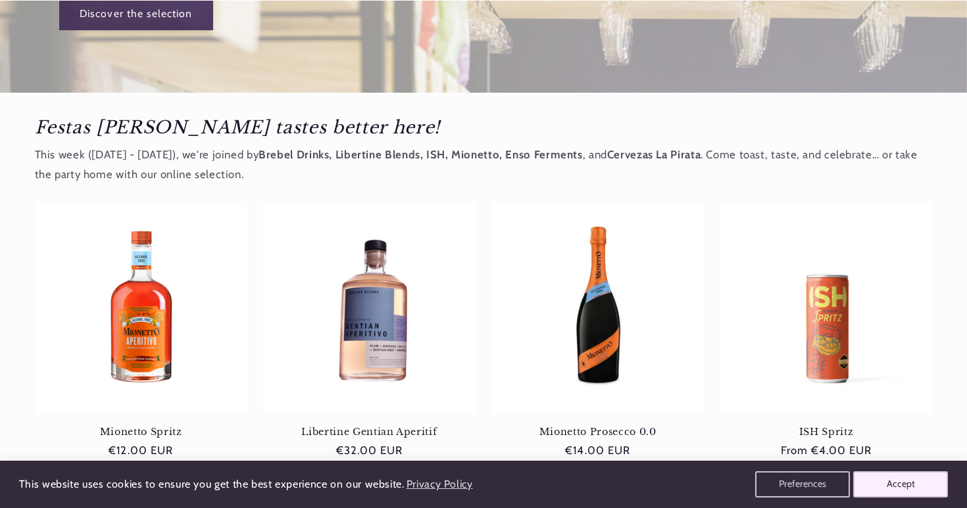 This screenshot has width=967, height=508. I want to click on a: ISH Spritz, so click(825, 432).